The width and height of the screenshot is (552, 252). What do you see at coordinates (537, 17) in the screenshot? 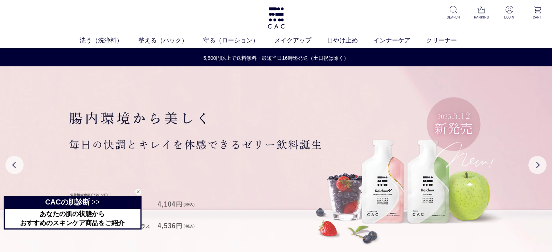
I see `p: CART` at bounding box center [537, 17].